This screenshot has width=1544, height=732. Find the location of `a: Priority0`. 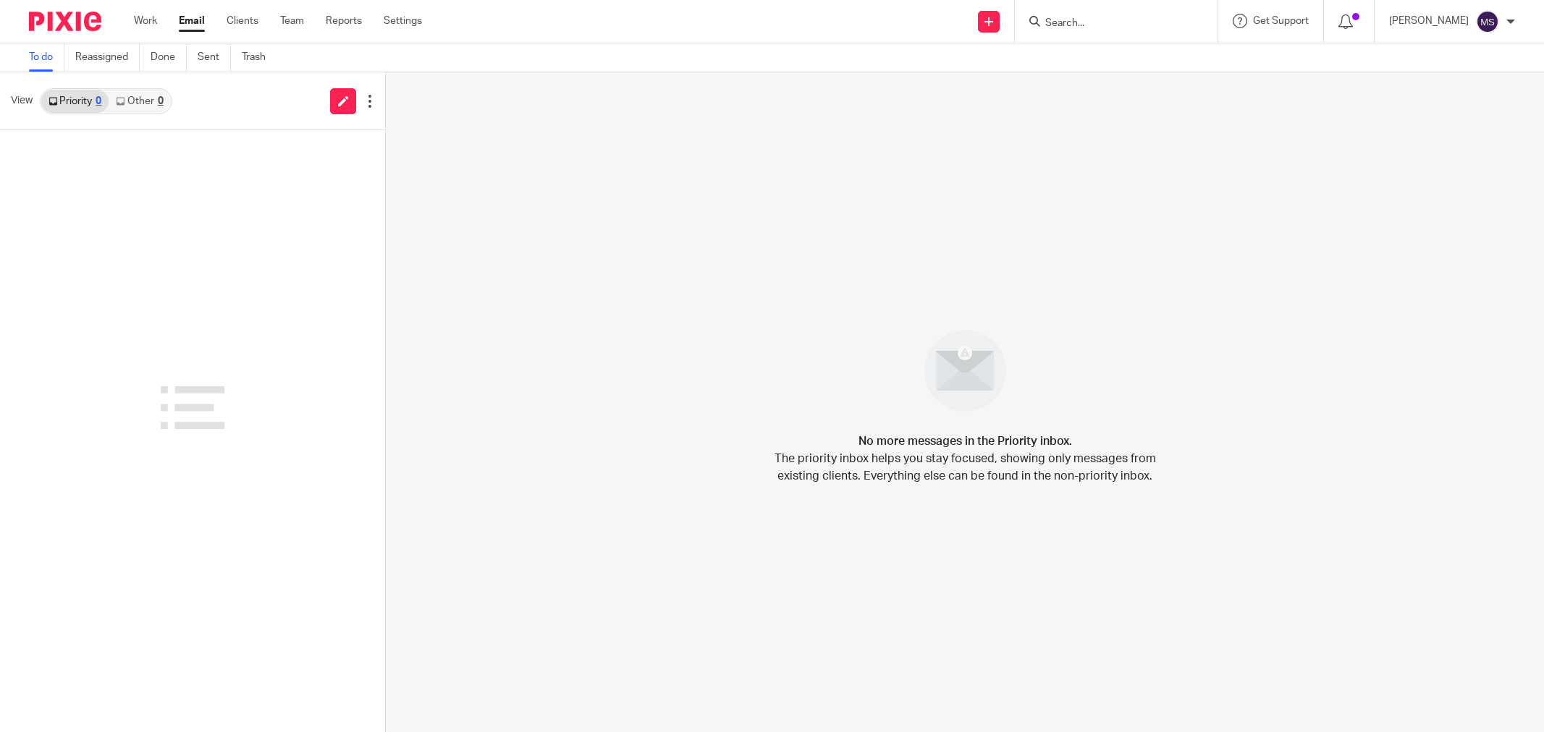

a: Priority0 is located at coordinates (75, 101).